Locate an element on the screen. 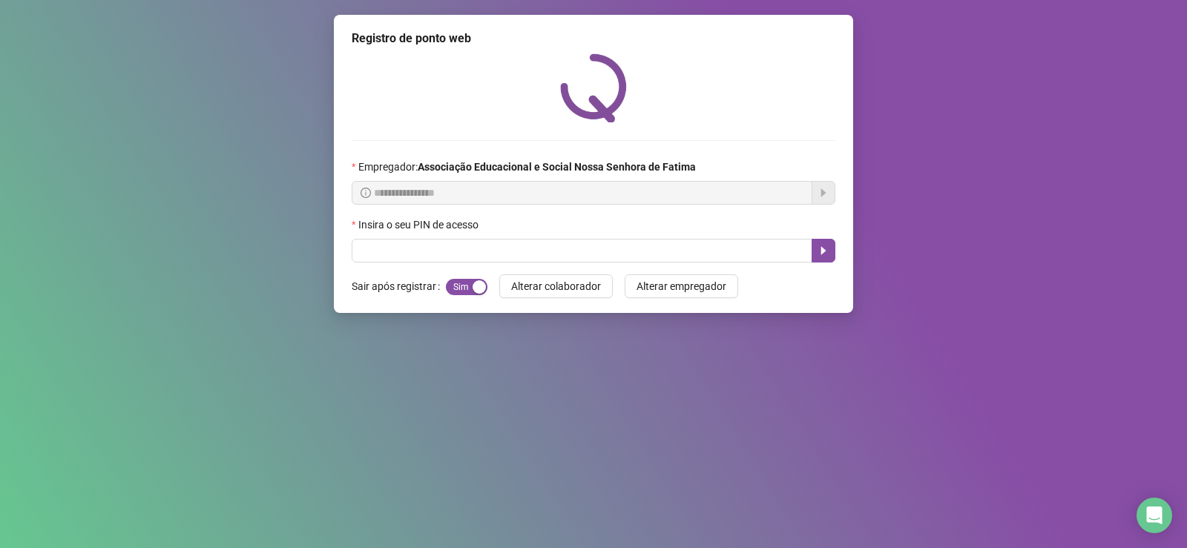 The height and width of the screenshot is (548, 1187). label: Sair após registrar is located at coordinates (398, 286).